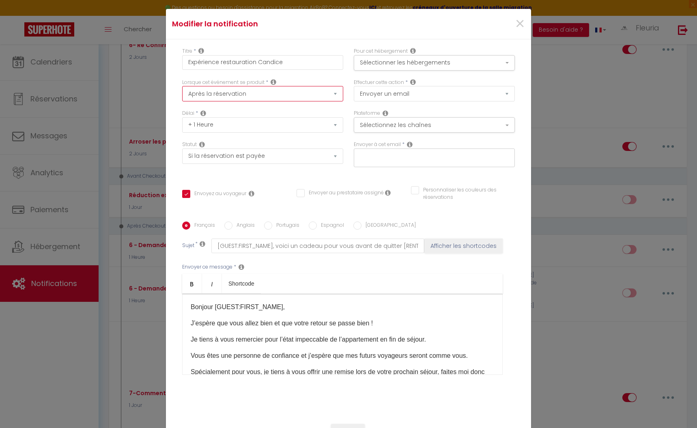  What do you see at coordinates (463, 246) in the screenshot?
I see `button: Afficher les shortcodes` at bounding box center [463, 246].